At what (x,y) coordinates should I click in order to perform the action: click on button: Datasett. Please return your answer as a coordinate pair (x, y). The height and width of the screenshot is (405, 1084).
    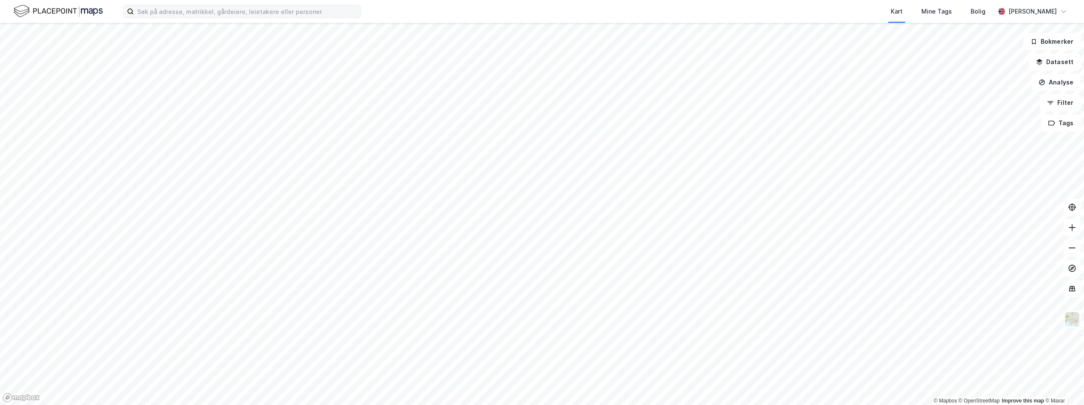
    Looking at the image, I should click on (1055, 62).